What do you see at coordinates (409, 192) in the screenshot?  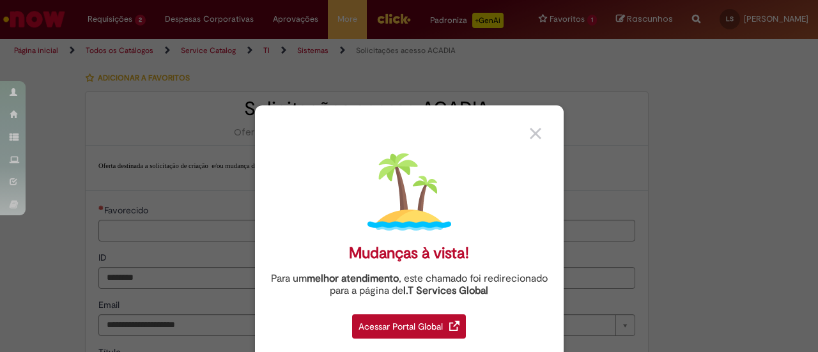 I see `img: island.png` at bounding box center [409, 192].